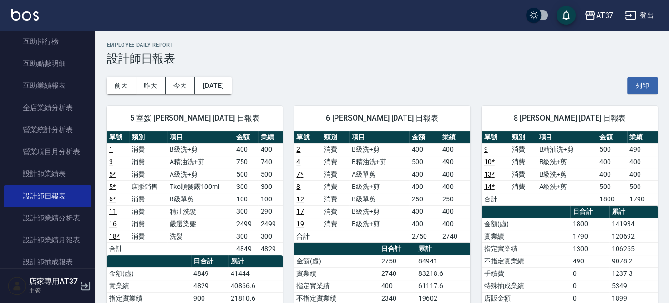 The image size is (669, 303). Describe the element at coordinates (300, 211) in the screenshot. I see `a: 17` at that location.